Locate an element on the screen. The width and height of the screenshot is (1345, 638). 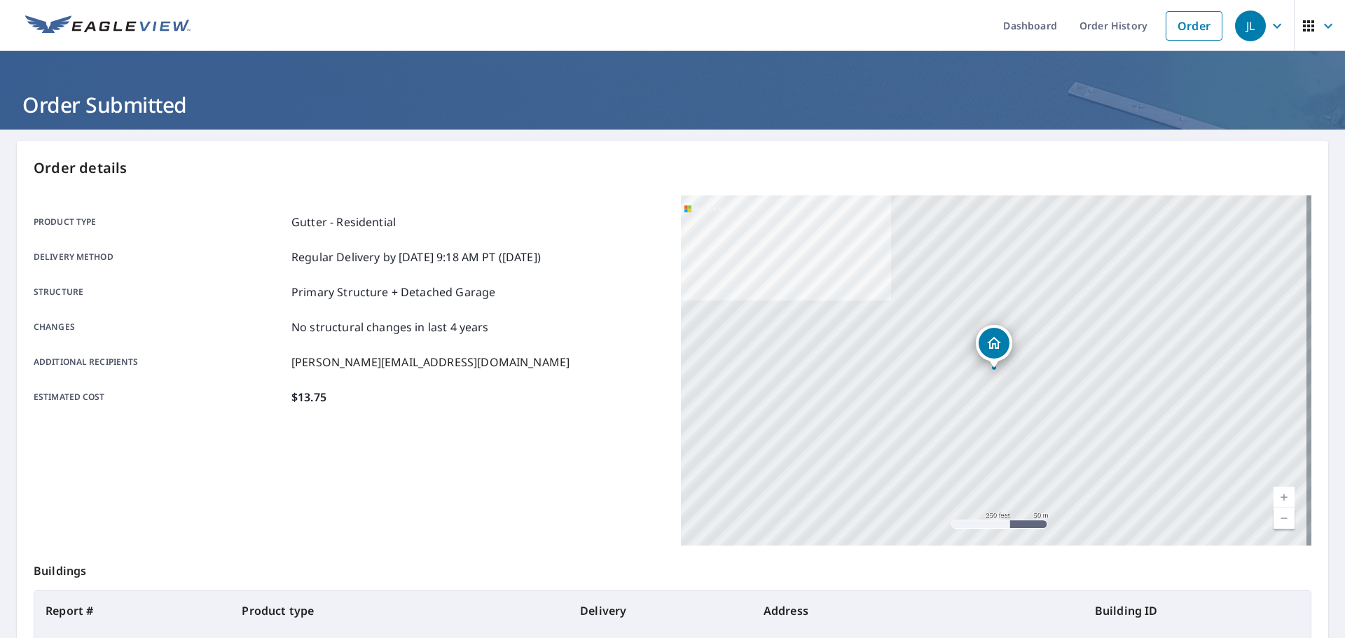
th: Product type is located at coordinates (399, 611).